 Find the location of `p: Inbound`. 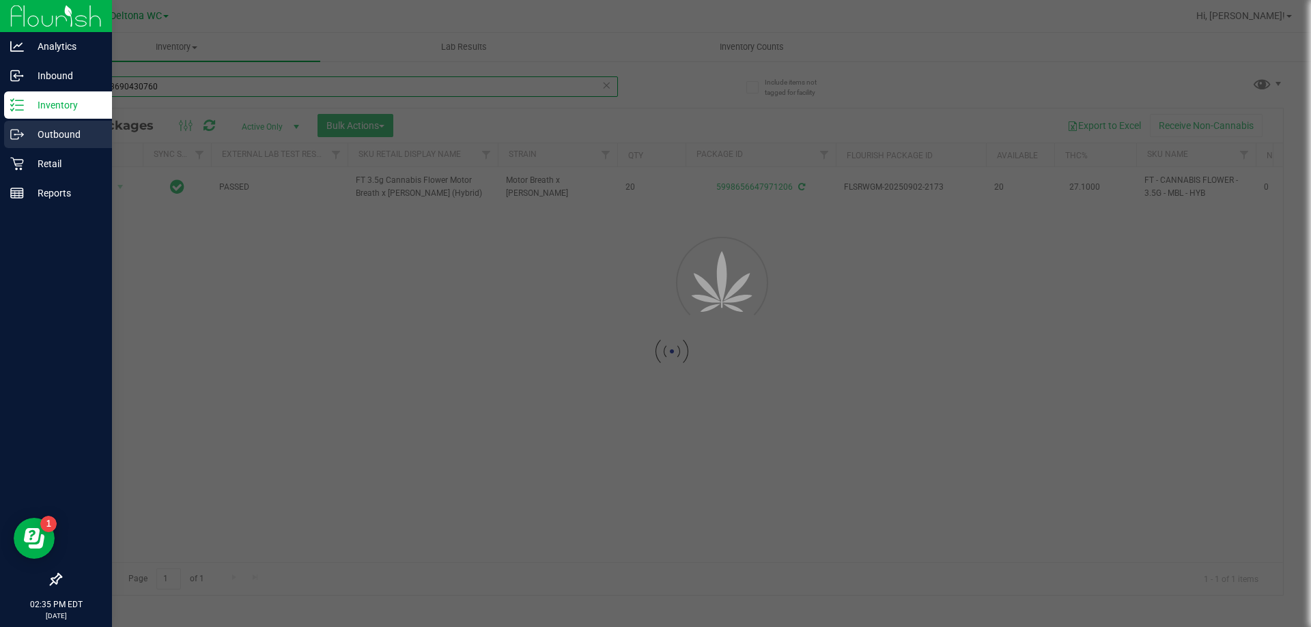

p: Inbound is located at coordinates (65, 76).